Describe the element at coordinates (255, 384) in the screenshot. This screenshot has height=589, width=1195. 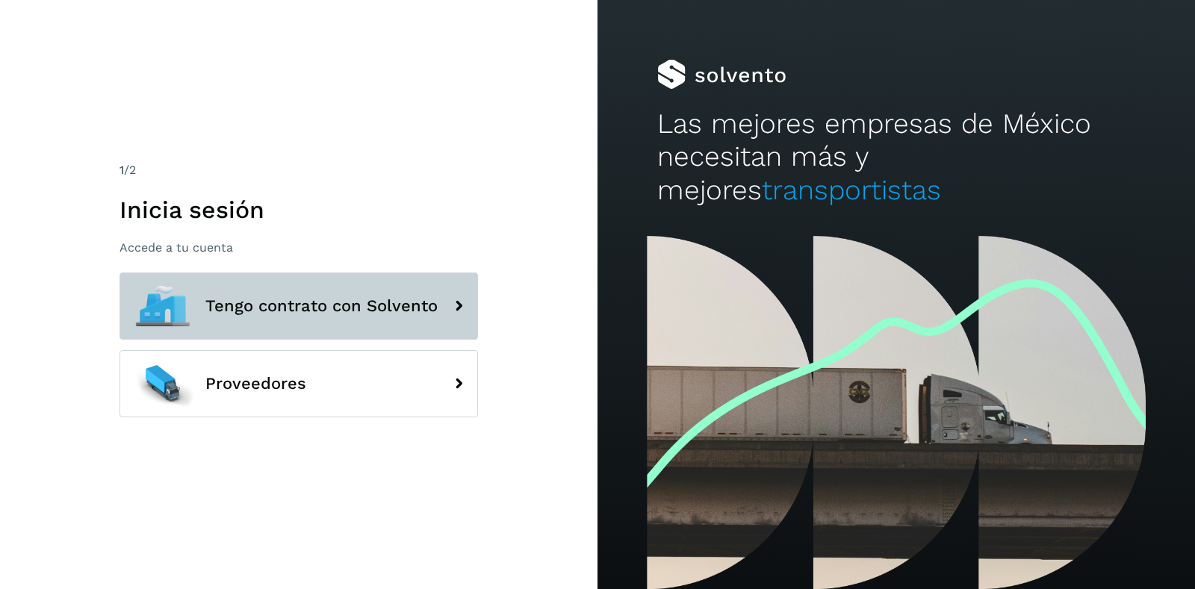
I see `span: Proveedores` at that location.